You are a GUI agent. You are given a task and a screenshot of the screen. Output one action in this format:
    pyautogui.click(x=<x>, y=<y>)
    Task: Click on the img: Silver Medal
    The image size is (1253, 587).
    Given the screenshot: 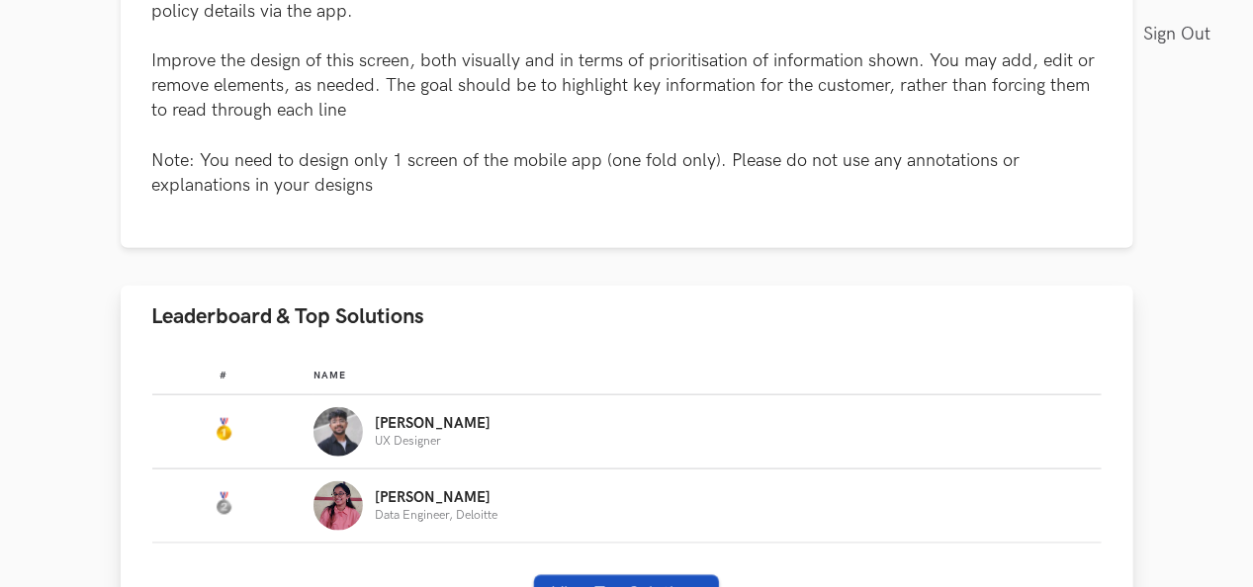 What is the action you would take?
    pyautogui.click(x=224, y=504)
    